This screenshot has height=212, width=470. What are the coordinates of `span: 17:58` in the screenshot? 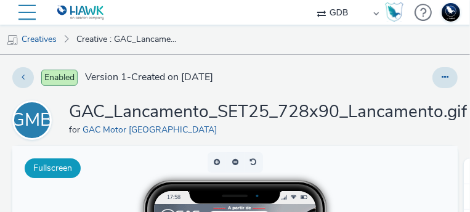 It's located at (161, 51).